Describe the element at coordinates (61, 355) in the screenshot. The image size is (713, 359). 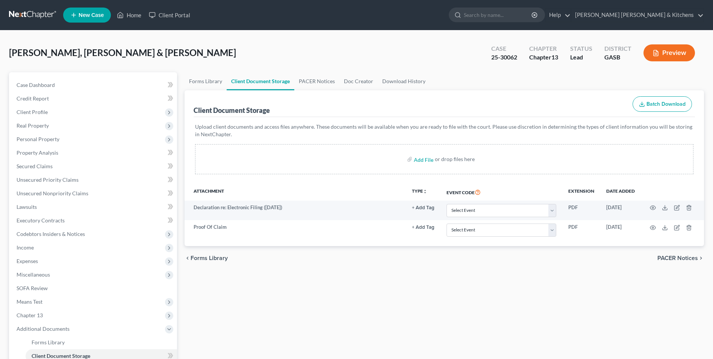
I see `span: Client Document Storage` at that location.